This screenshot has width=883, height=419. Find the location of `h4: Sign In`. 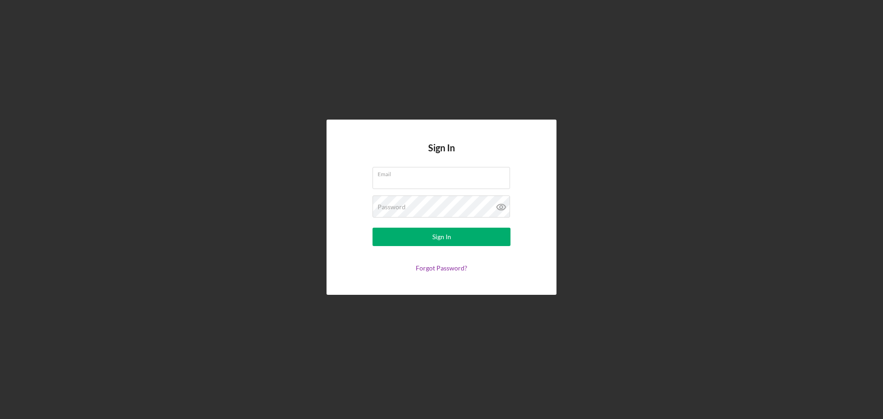

h4: Sign In is located at coordinates (442, 155).